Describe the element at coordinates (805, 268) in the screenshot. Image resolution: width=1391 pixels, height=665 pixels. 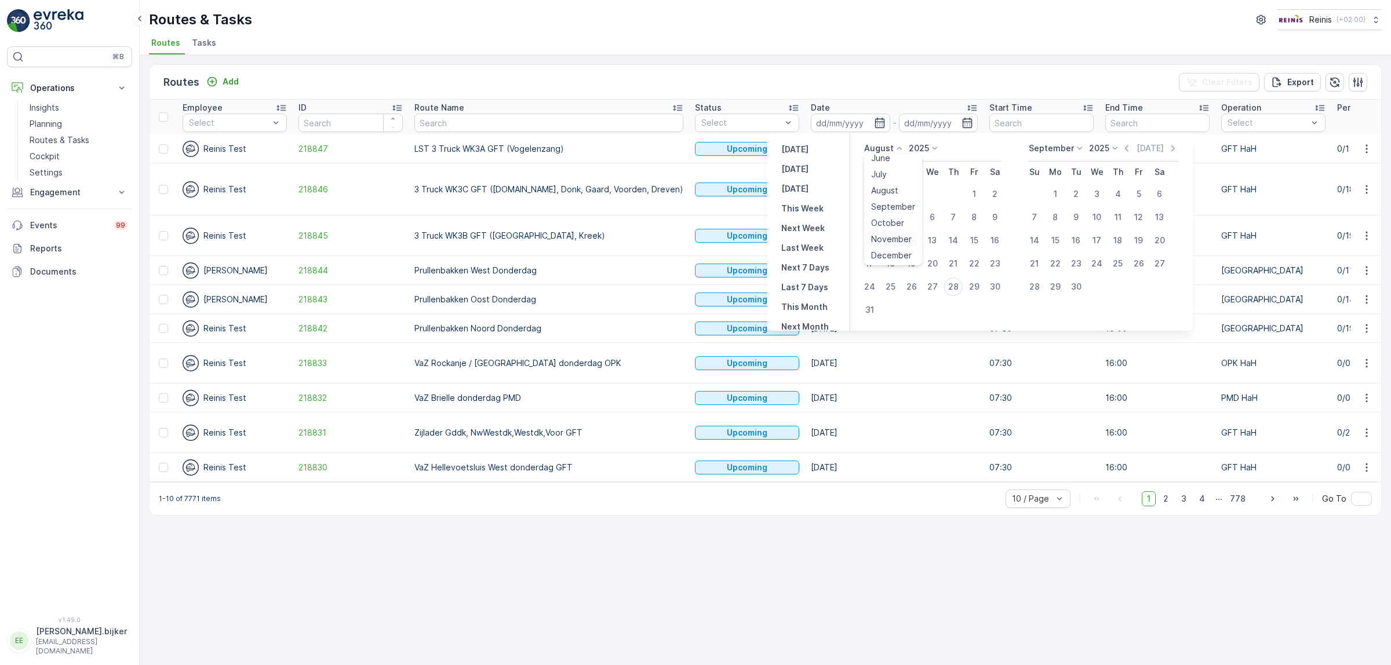
I see `button: Next 7 Days` at that location.